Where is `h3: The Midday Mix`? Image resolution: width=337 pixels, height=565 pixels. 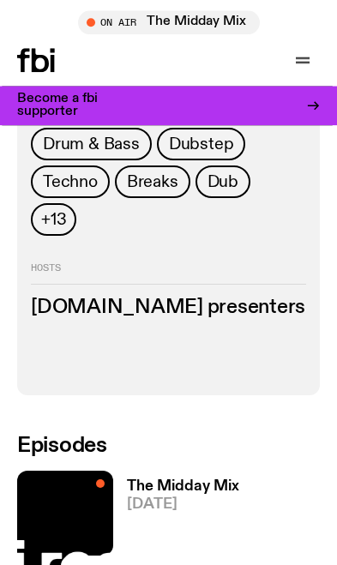
h3: The Midday Mix is located at coordinates (182, 486).